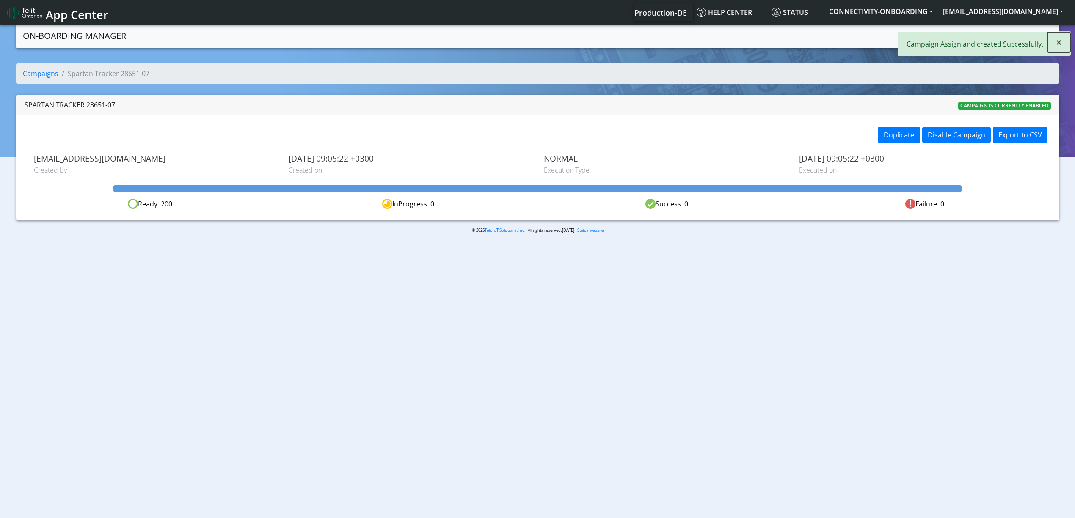  What do you see at coordinates (70, 105) in the screenshot?
I see `div: Spartan Tracker 28651-07` at bounding box center [70, 105].